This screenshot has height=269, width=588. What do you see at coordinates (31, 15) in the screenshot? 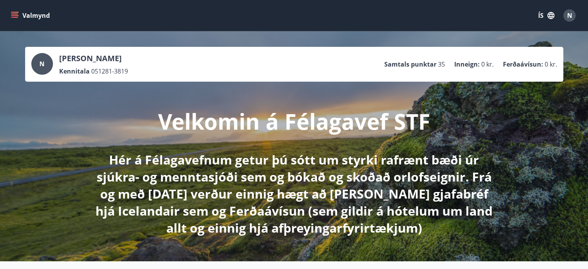
I see `button: menu` at bounding box center [31, 15].